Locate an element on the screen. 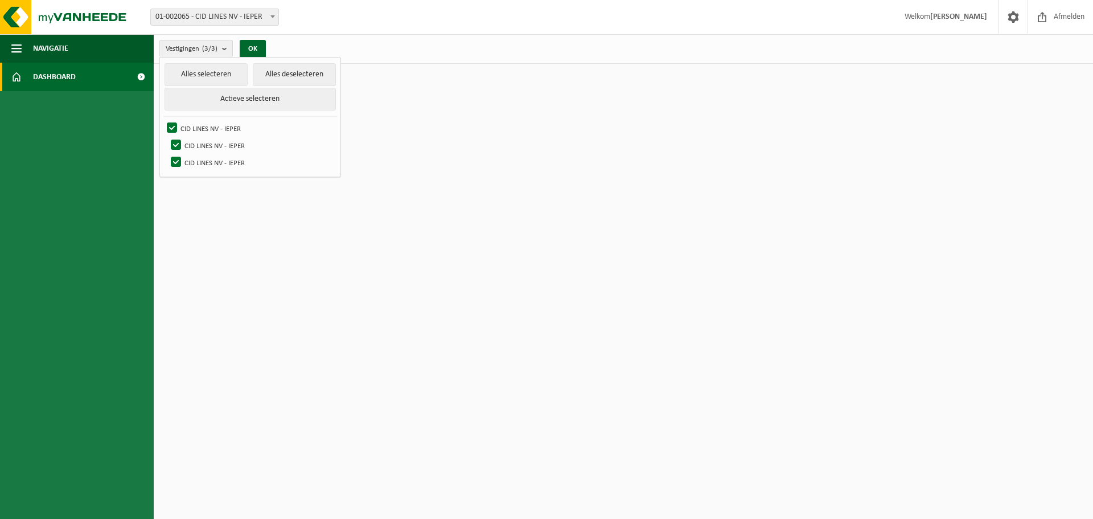 The height and width of the screenshot is (519, 1093). span: 01-002065 - CID LINES NV - IEPER is located at coordinates (215, 17).